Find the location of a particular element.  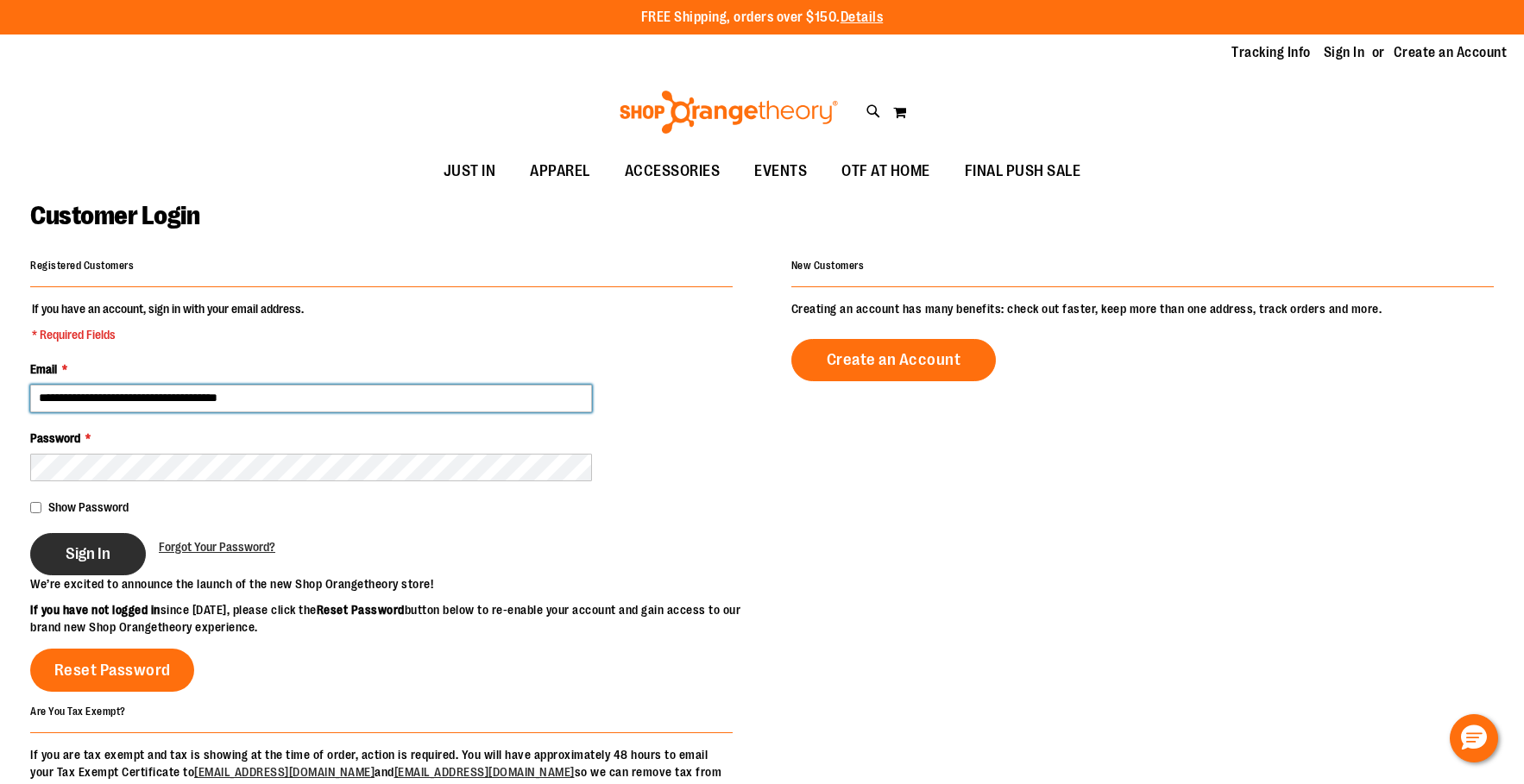

a: Sign In is located at coordinates (1345, 53).